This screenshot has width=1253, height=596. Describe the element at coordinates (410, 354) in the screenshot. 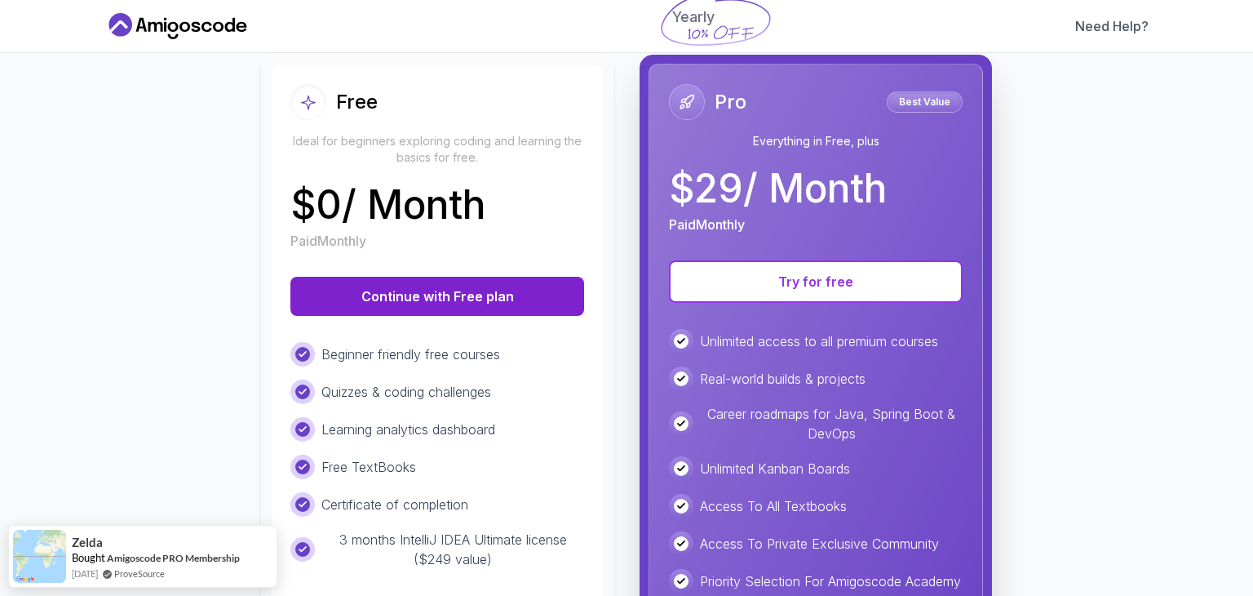

I see `p: Beginner friendly free courses` at that location.